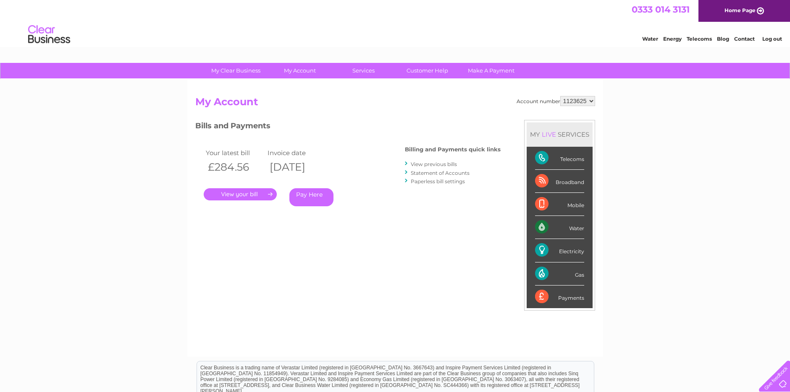 The height and width of the screenshot is (392, 790). Describe the element at coordinates (672, 39) in the screenshot. I see `a: Energy` at that location.